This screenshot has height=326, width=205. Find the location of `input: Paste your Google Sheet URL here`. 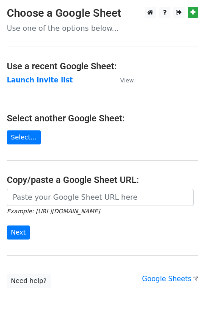

input: Paste your Google Sheet URL here is located at coordinates (100, 198).